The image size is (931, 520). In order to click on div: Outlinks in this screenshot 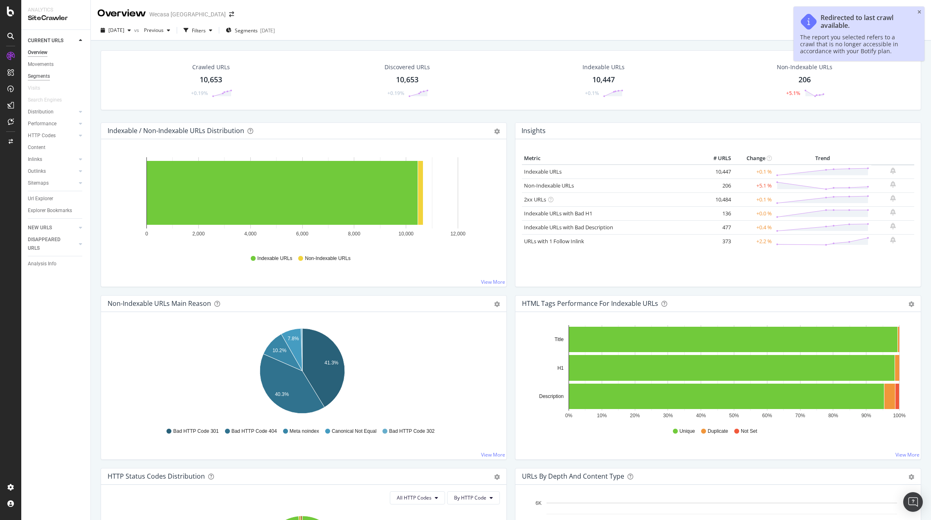, I will do `click(37, 171)`.